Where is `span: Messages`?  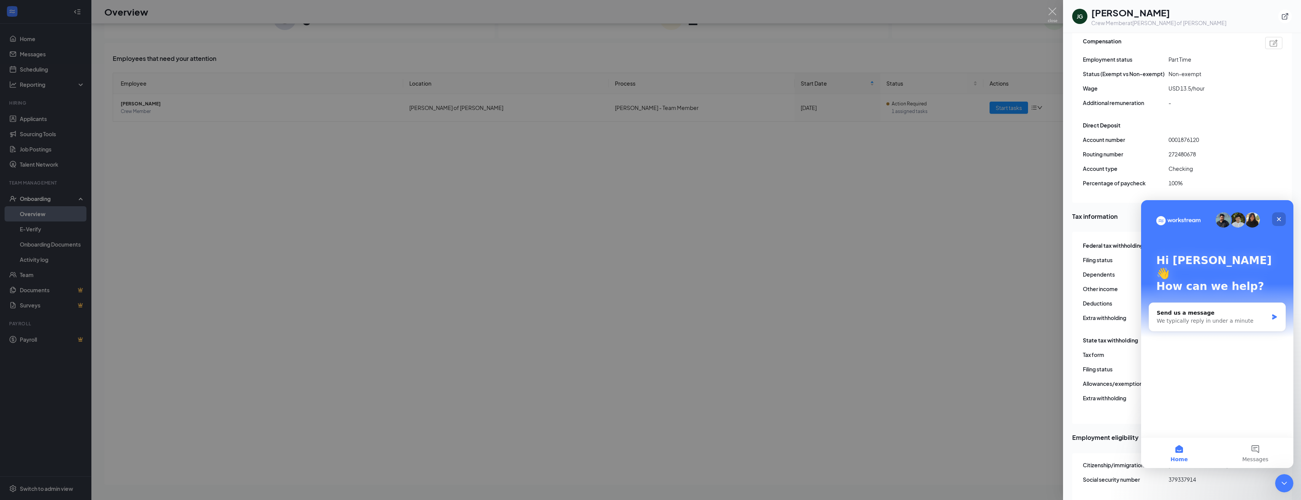 span: Messages is located at coordinates (114, 259).